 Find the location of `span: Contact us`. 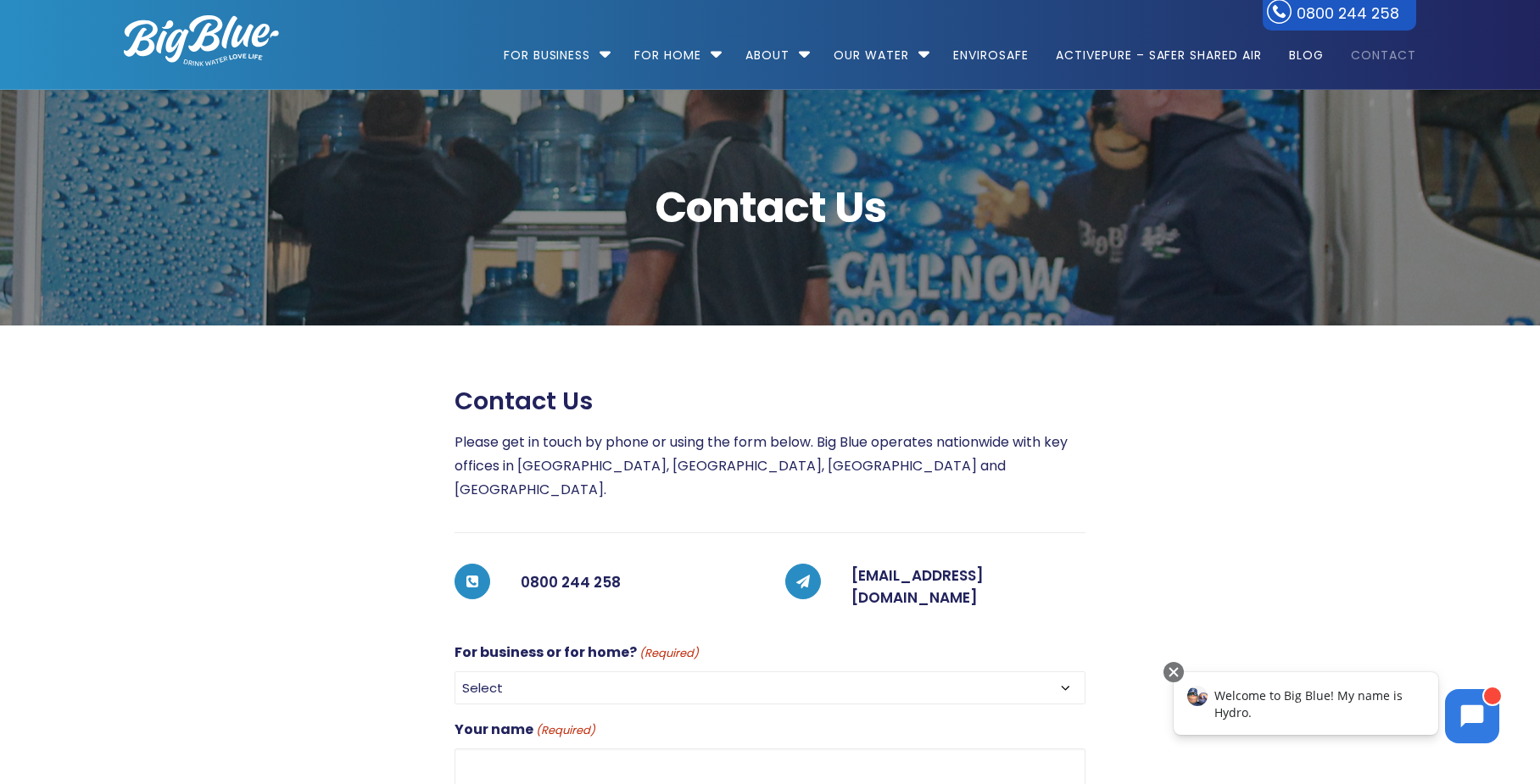

span: Contact us is located at coordinates (523, 401).